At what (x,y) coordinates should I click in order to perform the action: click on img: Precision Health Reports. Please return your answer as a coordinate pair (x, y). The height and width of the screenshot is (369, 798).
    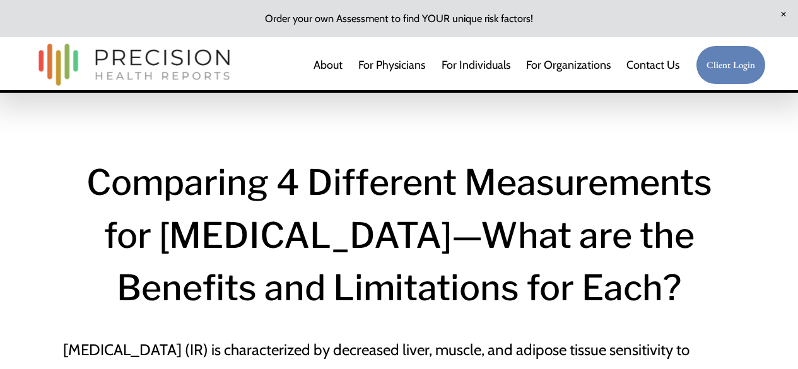
    Looking at the image, I should click on (134, 64).